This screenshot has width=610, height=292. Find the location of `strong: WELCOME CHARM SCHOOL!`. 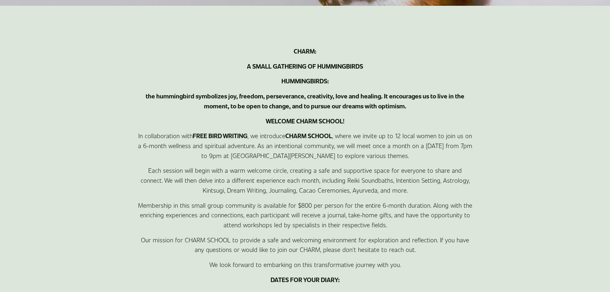

strong: WELCOME CHARM SCHOOL! is located at coordinates (305, 121).